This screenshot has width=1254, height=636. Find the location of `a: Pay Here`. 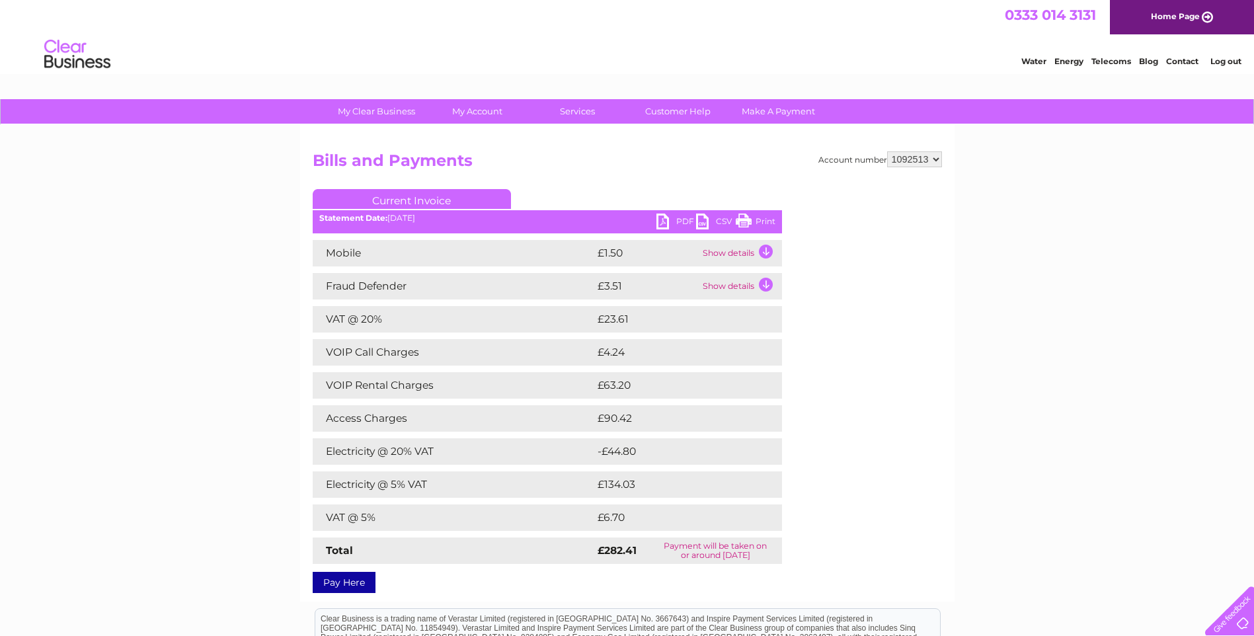

a: Pay Here is located at coordinates (344, 582).